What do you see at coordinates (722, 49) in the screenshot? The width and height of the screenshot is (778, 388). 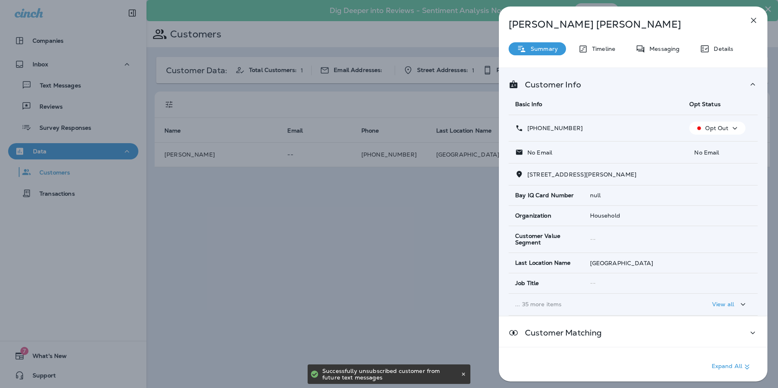 I see `p: Details` at bounding box center [722, 49].